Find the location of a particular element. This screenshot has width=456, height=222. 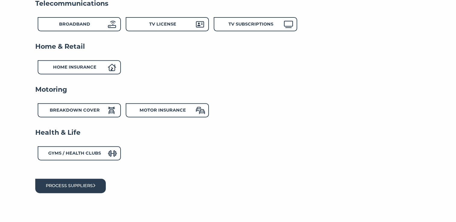

h4: Home & Retail is located at coordinates (228, 47).